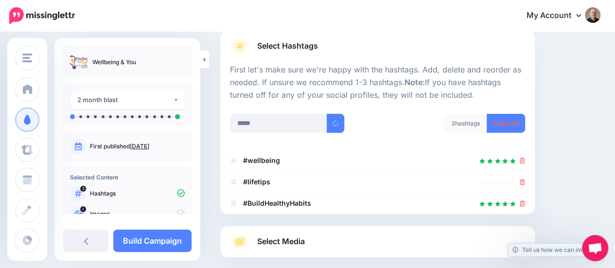 Image resolution: width=615 pixels, height=268 pixels. Describe the element at coordinates (287, 46) in the screenshot. I see `span: Select Hashtags` at that location.